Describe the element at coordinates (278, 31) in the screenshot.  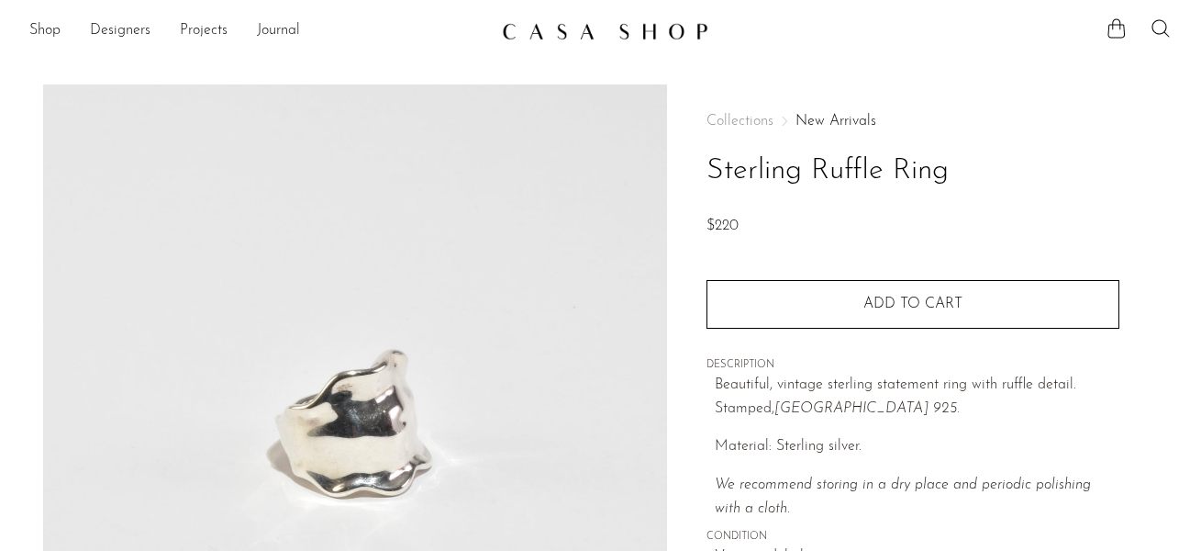
I see `a: Journal` at that location.